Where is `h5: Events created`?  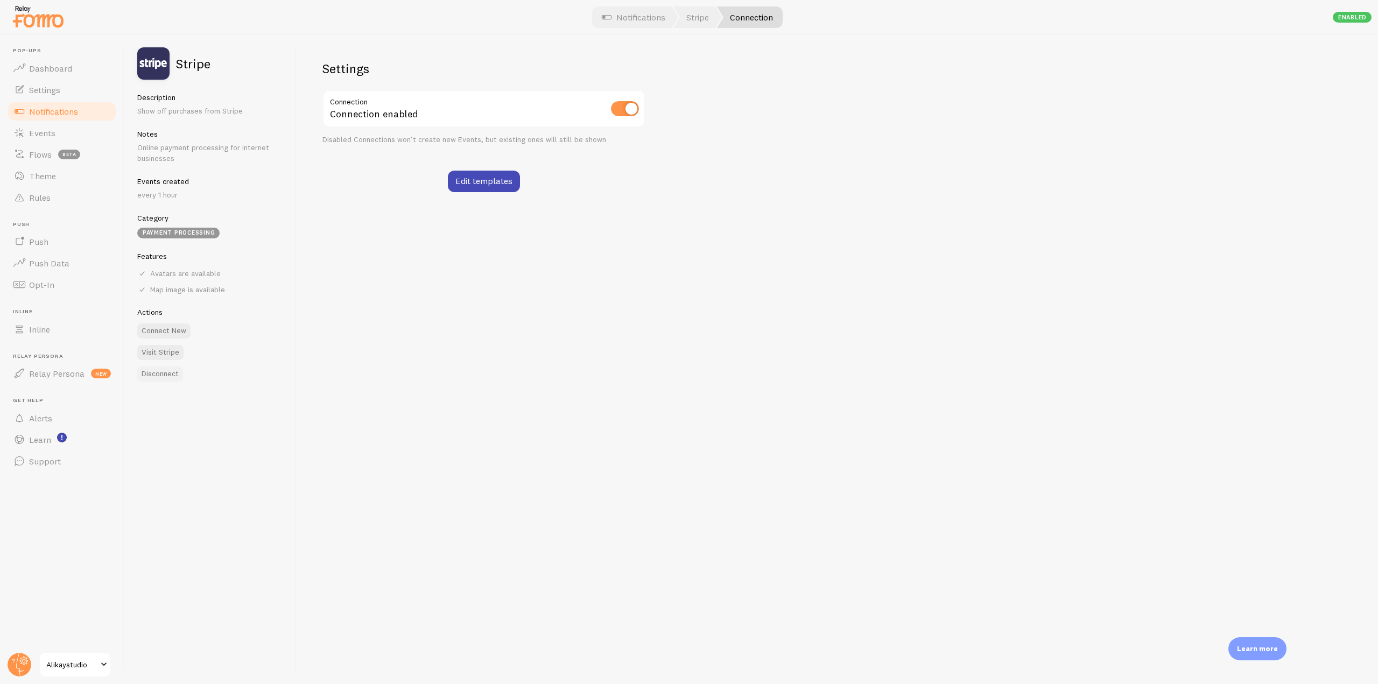
h5: Events created is located at coordinates (210, 181).